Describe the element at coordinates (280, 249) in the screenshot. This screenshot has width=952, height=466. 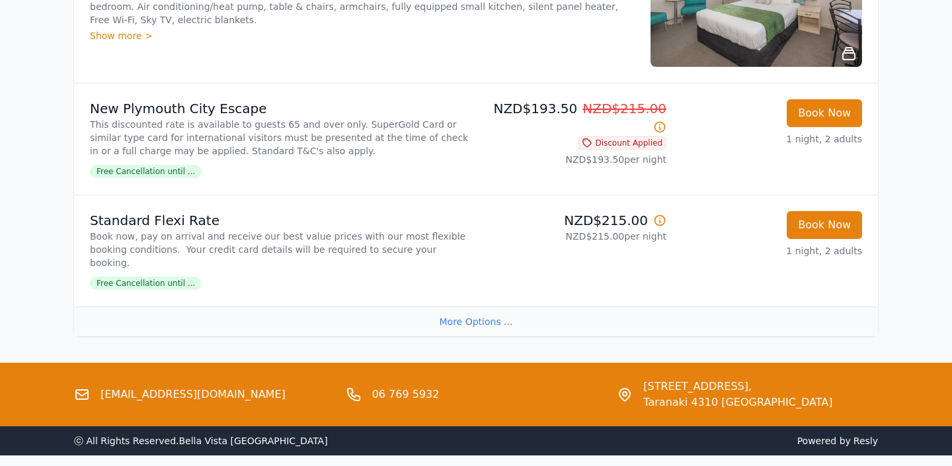
I see `p: Book now, pay on arrival and receive our best value prices with our most flexible booking conditi...` at that location.